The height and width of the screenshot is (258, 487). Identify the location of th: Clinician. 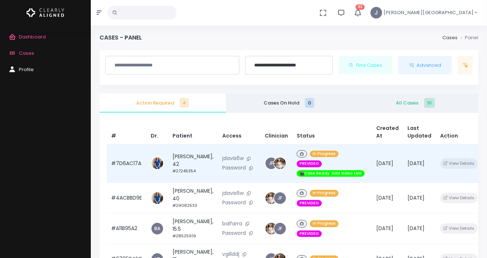
(276, 132).